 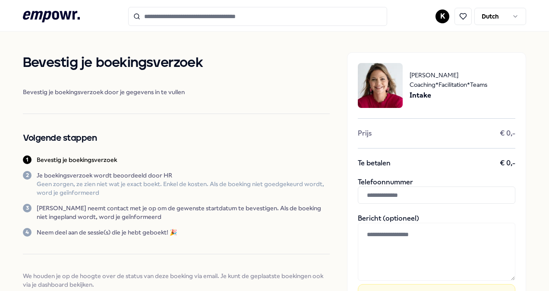 What do you see at coordinates (27, 232) in the screenshot?
I see `div: 4` at bounding box center [27, 232].